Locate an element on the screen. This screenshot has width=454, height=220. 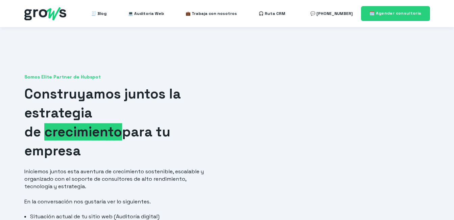
span: 💼 Trabaja con nosotros is located at coordinates (211, 14).